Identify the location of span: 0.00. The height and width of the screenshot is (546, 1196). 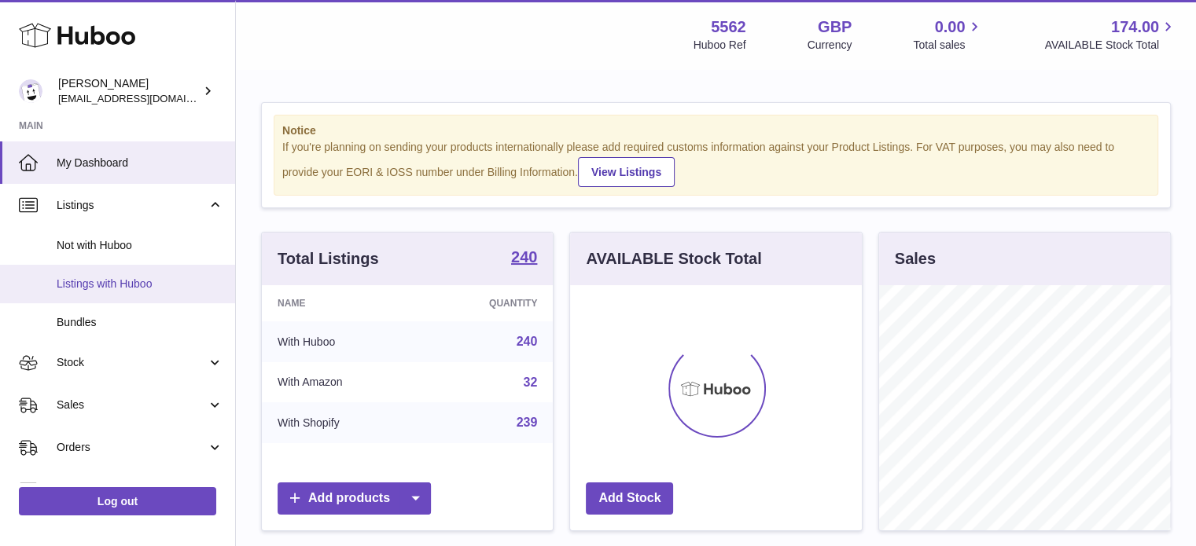
(950, 27).